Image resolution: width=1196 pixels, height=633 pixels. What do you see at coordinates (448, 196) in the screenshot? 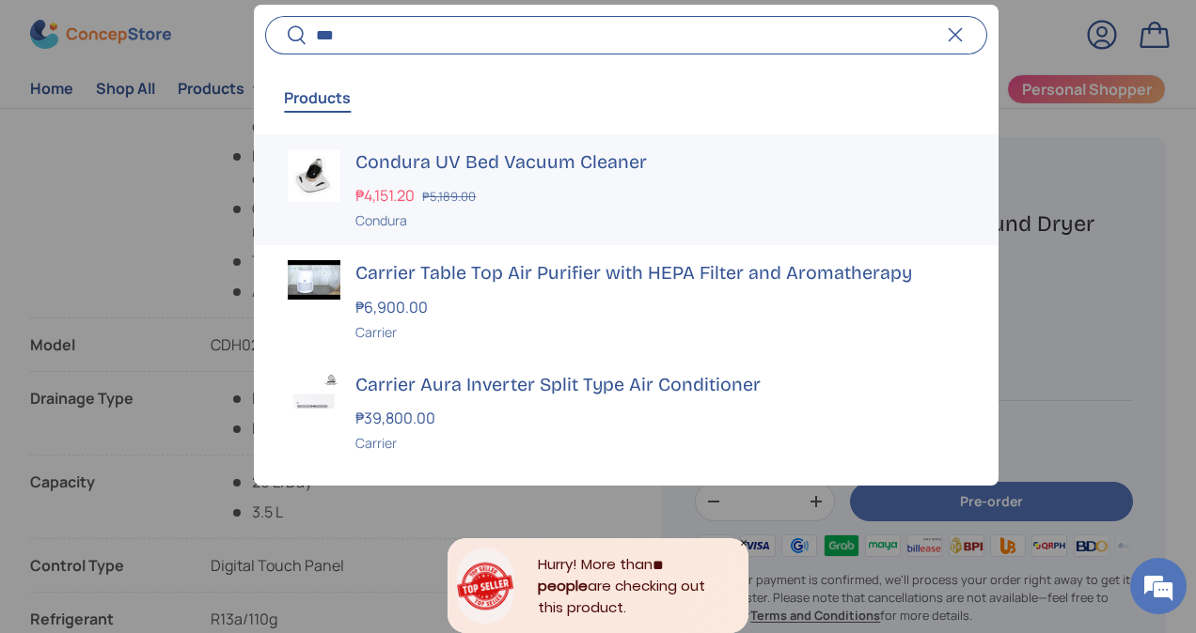
I see `s: ₱5,189.00` at bounding box center [448, 196].